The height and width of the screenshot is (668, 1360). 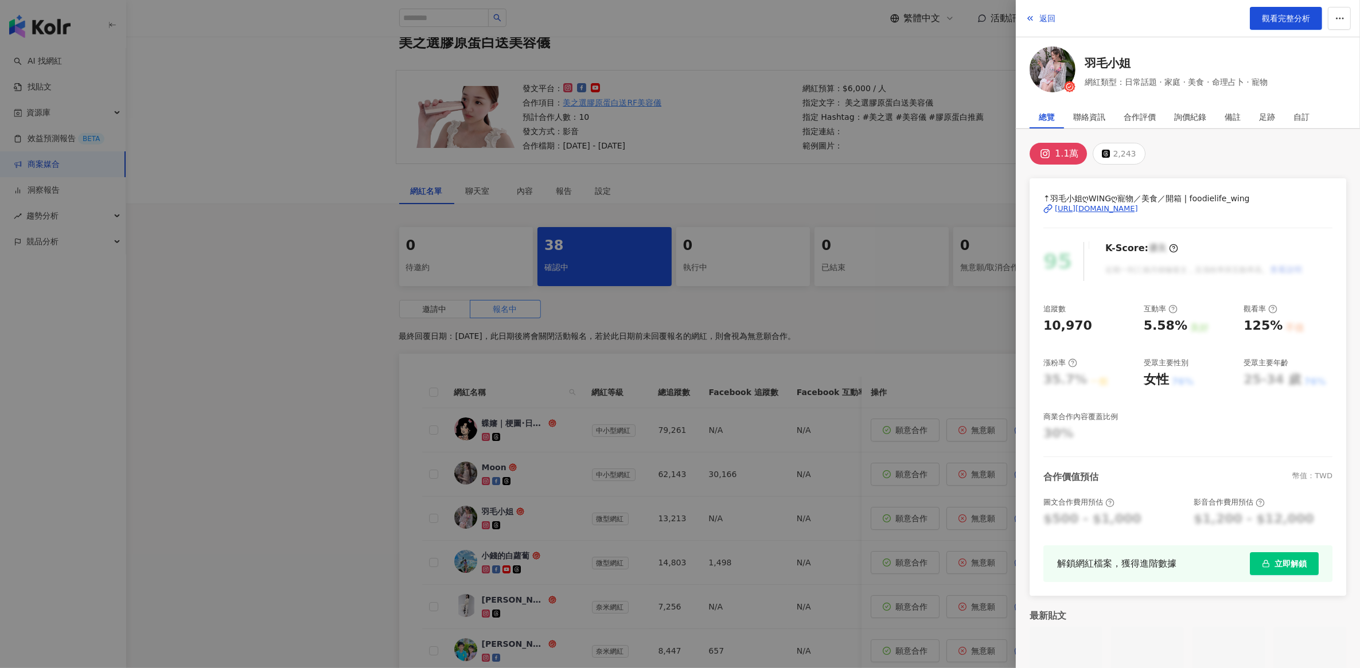 What do you see at coordinates (1140, 117) in the screenshot?
I see `div: 合作評價` at bounding box center [1140, 117].